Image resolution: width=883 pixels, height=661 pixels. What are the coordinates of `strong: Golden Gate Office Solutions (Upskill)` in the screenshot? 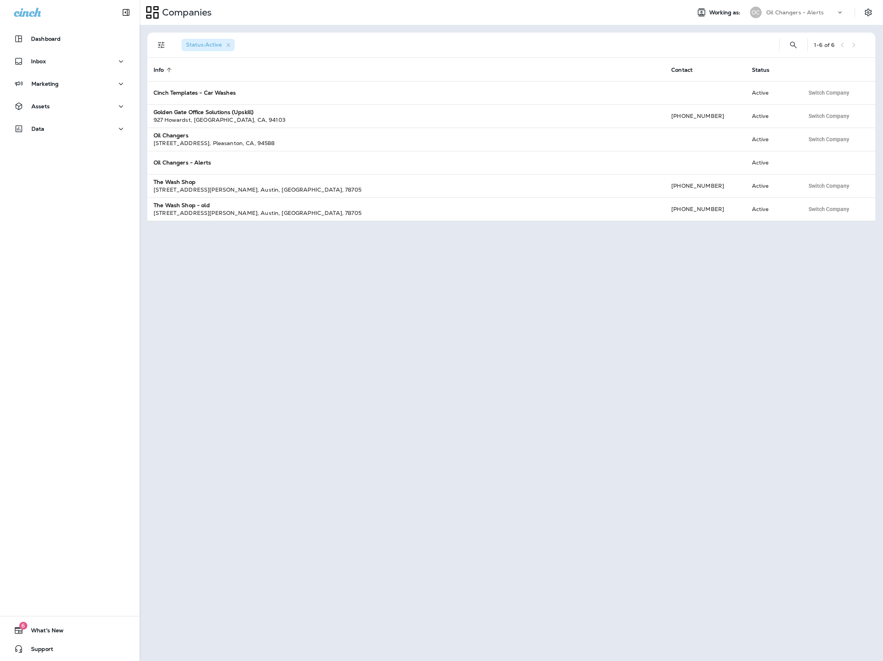 It's located at (204, 112).